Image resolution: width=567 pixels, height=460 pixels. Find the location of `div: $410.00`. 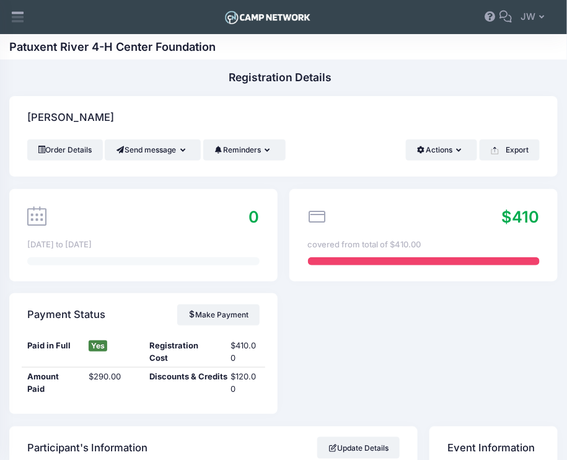

div: $410.00 is located at coordinates (246, 352).